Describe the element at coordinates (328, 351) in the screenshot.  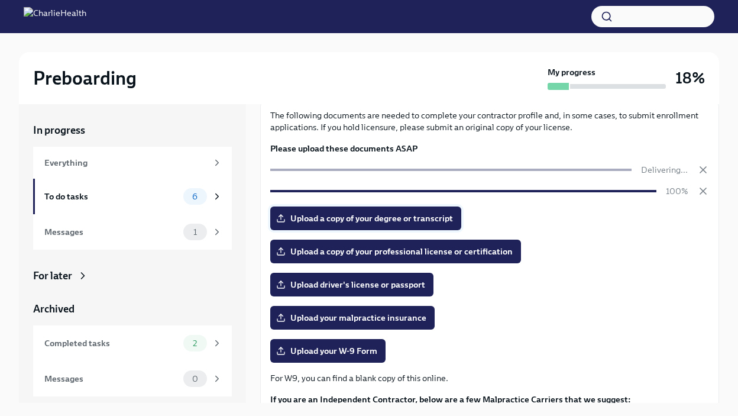
I see `label: Upload your W-9 Form` at that location.